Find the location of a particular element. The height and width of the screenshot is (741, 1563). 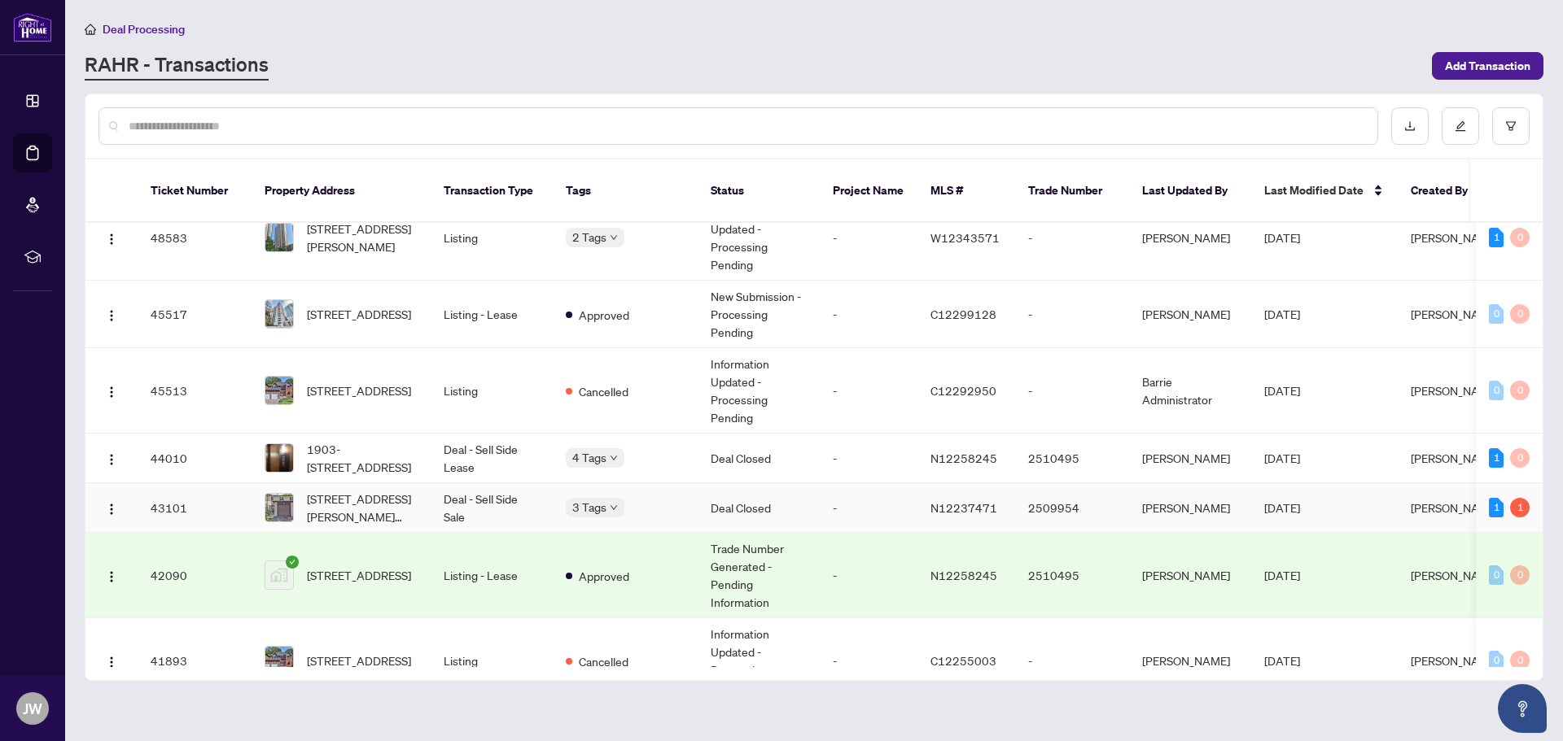

span: W12343571 is located at coordinates (964, 238).